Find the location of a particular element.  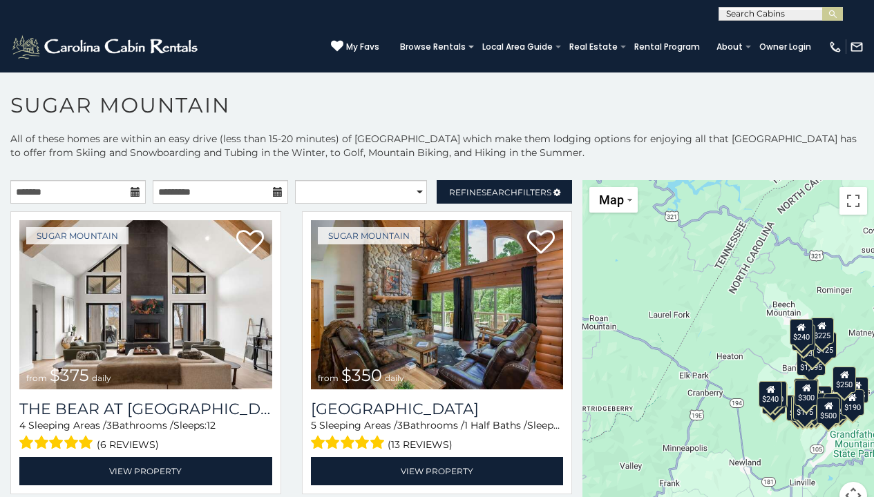

button: Toggle fullscreen view is located at coordinates (853, 201).